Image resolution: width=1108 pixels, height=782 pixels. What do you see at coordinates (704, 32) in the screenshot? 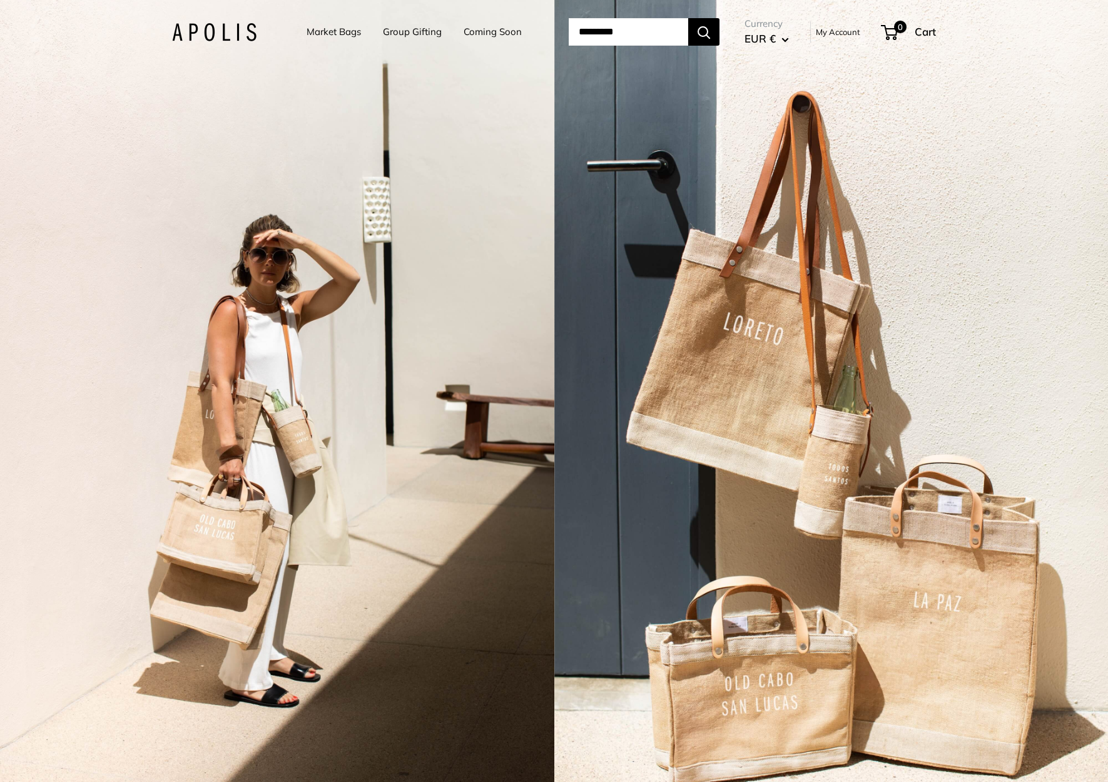
I see `button: Search` at bounding box center [704, 32].